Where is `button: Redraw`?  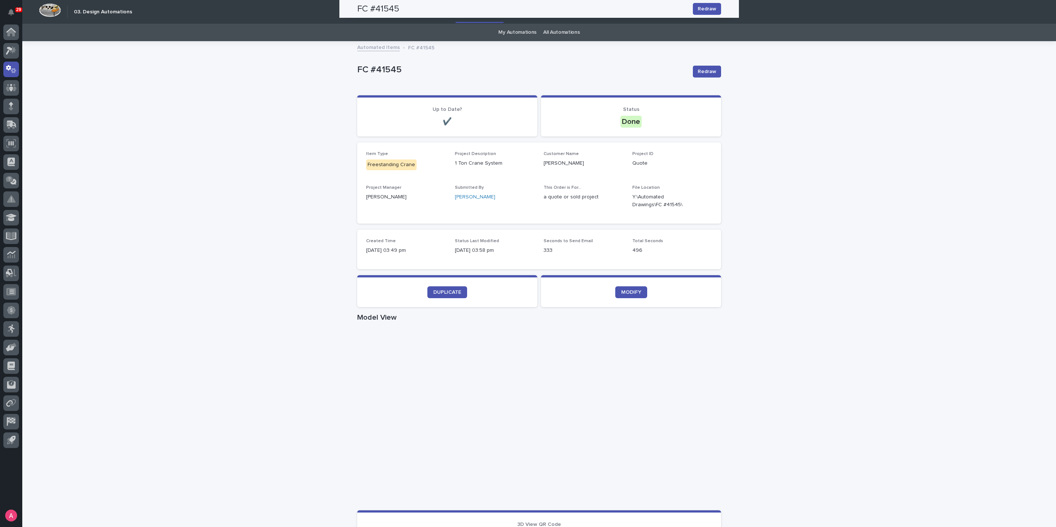 button: Redraw is located at coordinates (707, 72).